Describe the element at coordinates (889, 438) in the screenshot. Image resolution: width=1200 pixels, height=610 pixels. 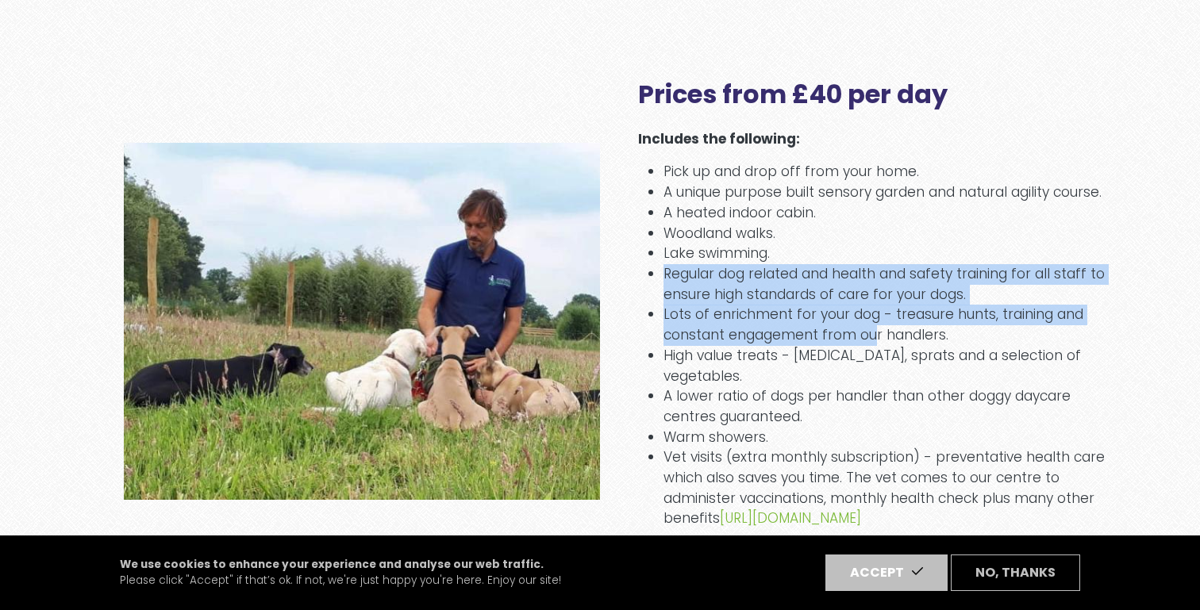
I see `li: Warm showers.` at that location.